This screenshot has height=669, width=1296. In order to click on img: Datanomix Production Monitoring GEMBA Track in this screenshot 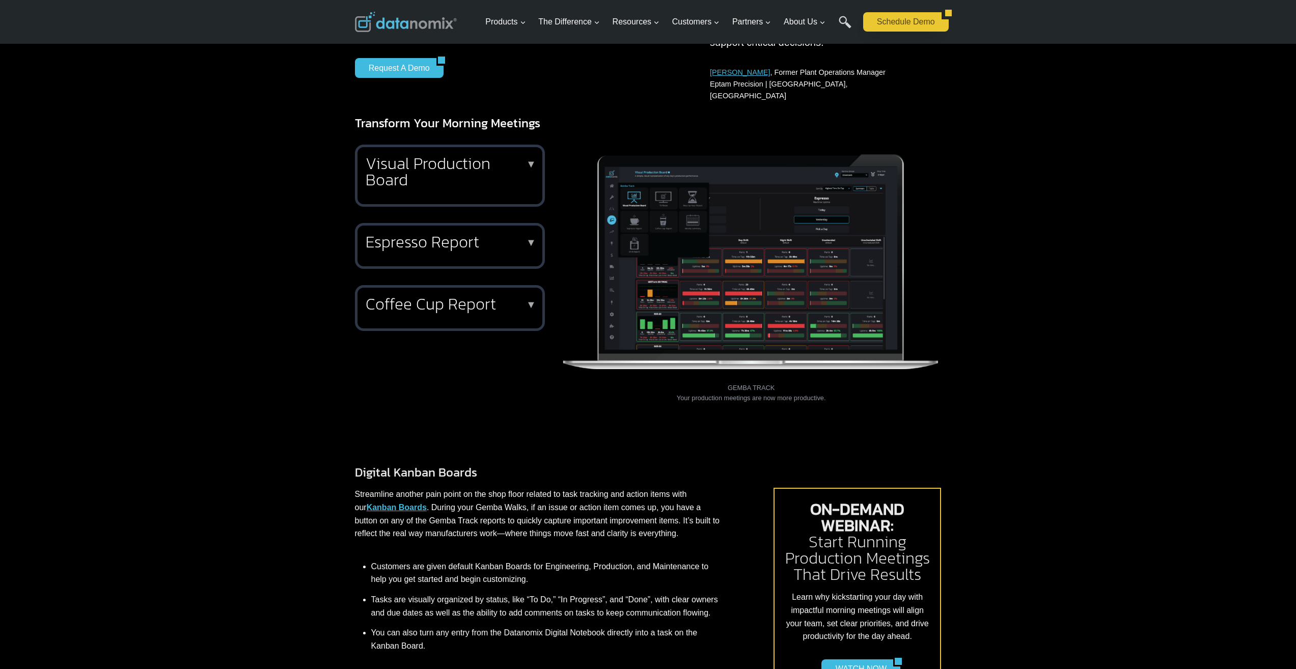, I will do `click(751, 257)`.